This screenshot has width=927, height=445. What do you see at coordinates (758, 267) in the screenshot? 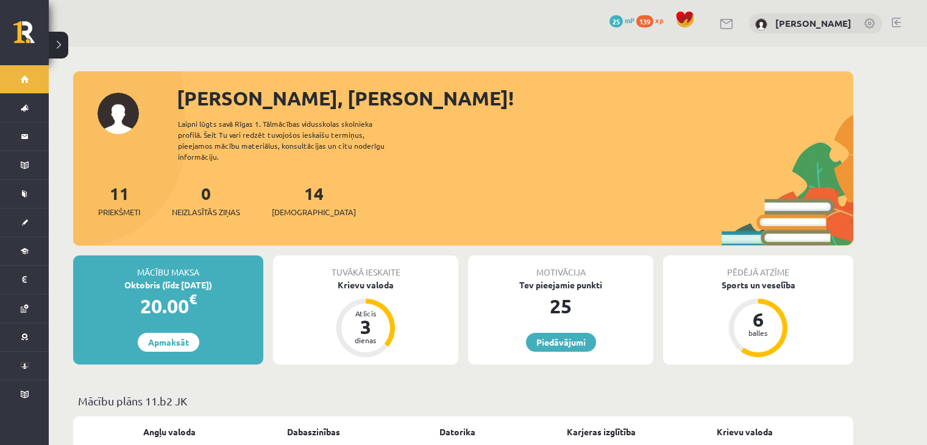
I see `div: Pēdējā atzīme` at bounding box center [758, 267].